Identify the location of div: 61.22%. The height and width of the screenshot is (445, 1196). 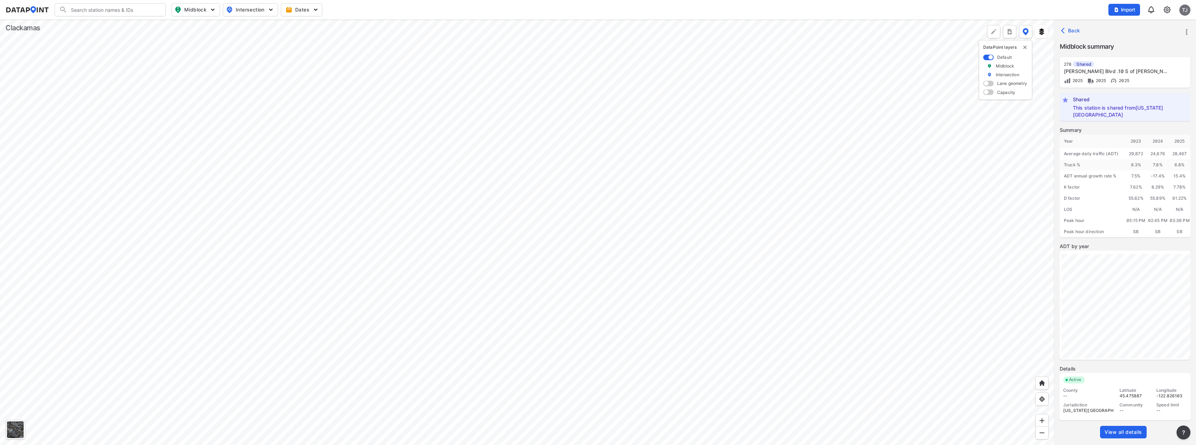
(1179, 198).